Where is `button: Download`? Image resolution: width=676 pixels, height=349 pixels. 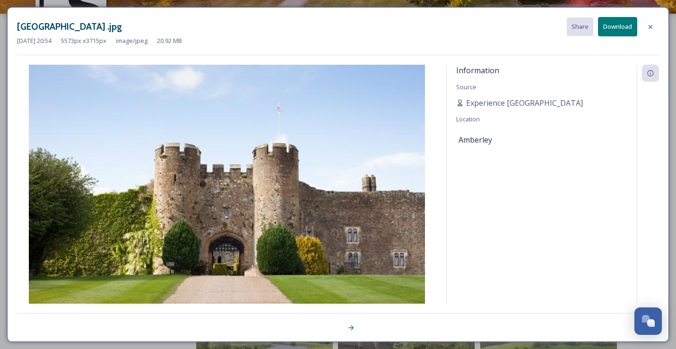 button: Download is located at coordinates (617, 26).